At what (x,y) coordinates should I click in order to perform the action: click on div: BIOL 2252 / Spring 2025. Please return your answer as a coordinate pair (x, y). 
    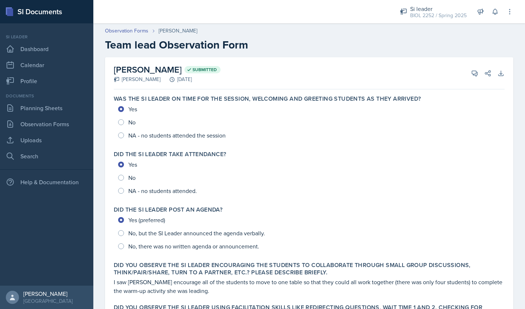
    Looking at the image, I should click on (439, 15).